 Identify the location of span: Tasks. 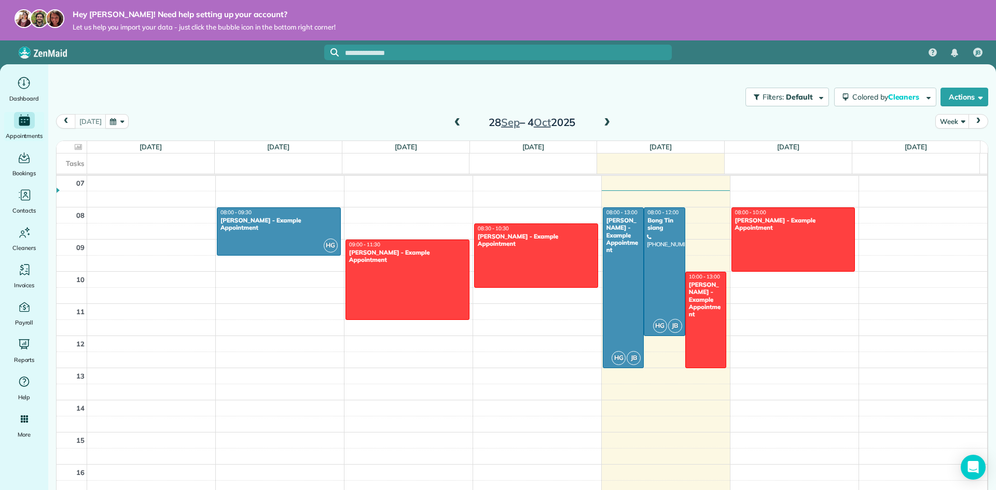
(75, 163).